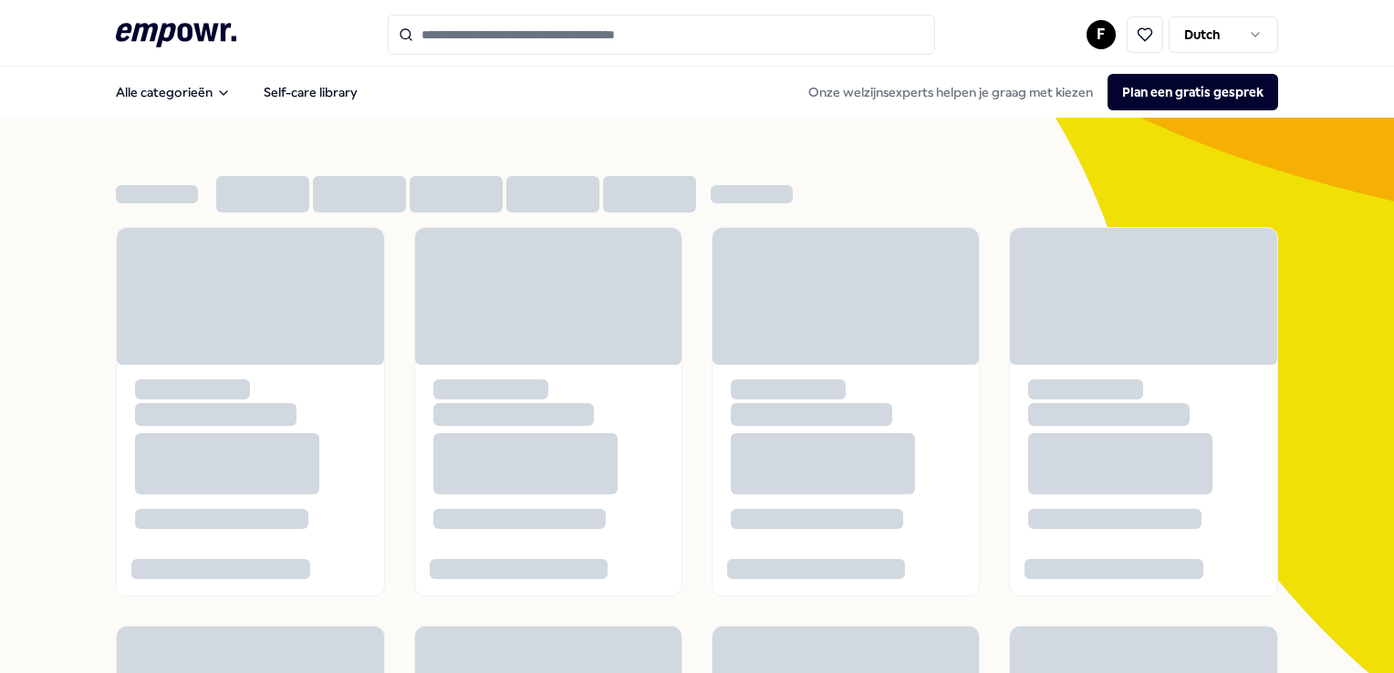 The width and height of the screenshot is (1394, 673). I want to click on div: Onze welzijnsexperts helpen je graag met kiezen, so click(1035, 92).